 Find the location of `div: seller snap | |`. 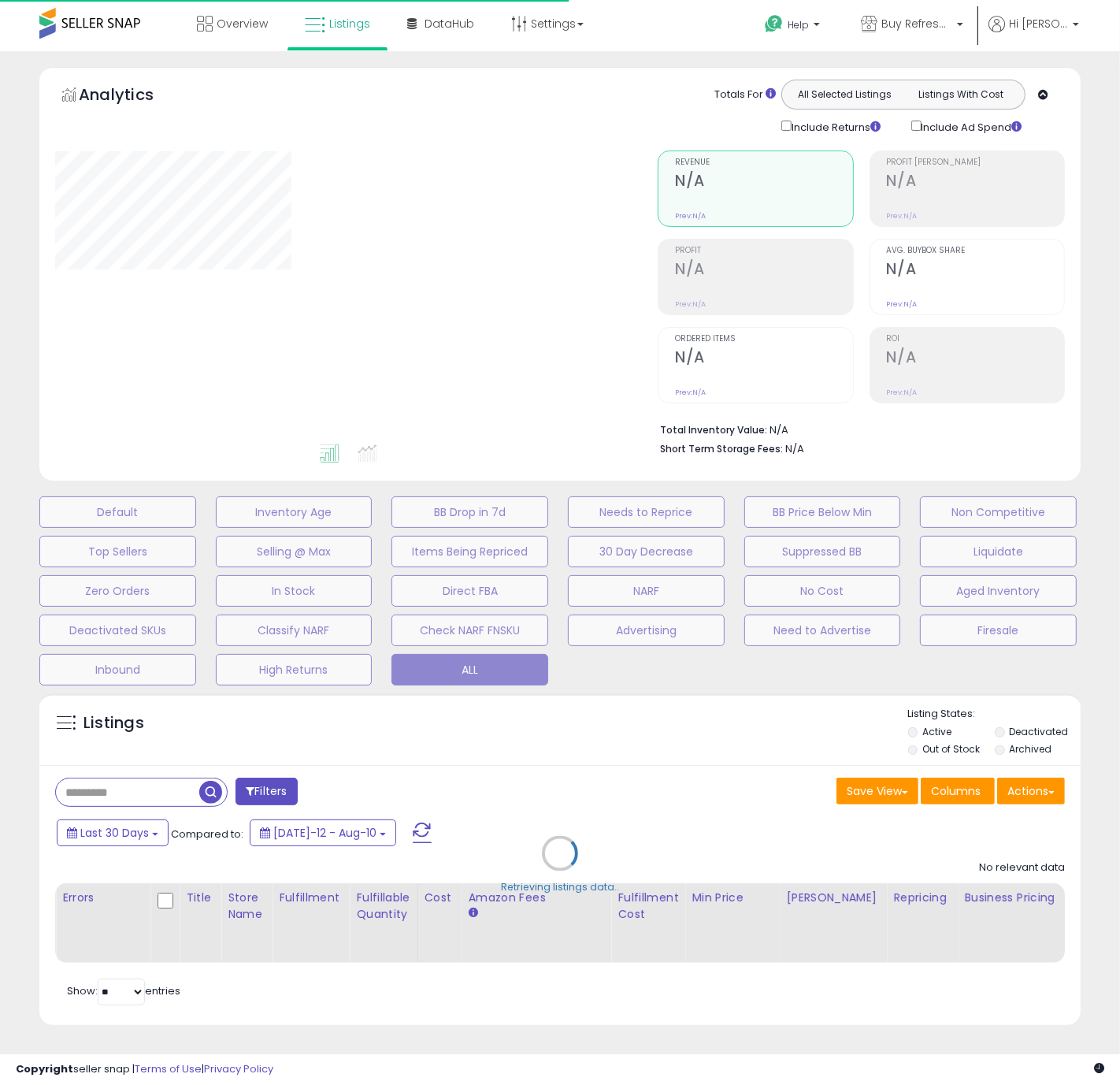

div: seller snap | | is located at coordinates (144, 1069).